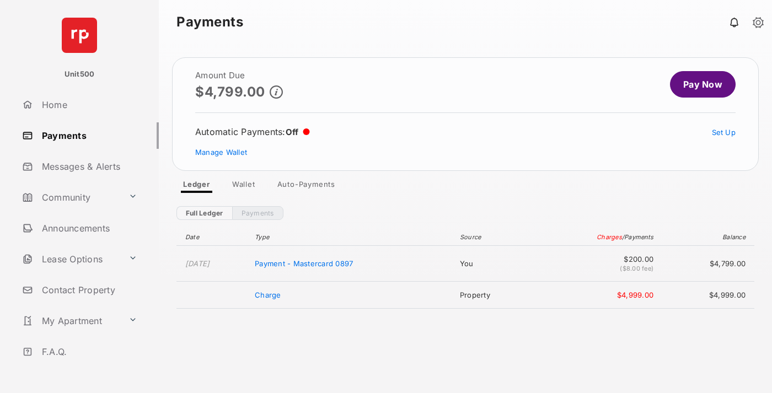 This screenshot has width=772, height=393. What do you see at coordinates (636, 269) in the screenshot?
I see `span: ($8.00 fee)` at bounding box center [636, 269].